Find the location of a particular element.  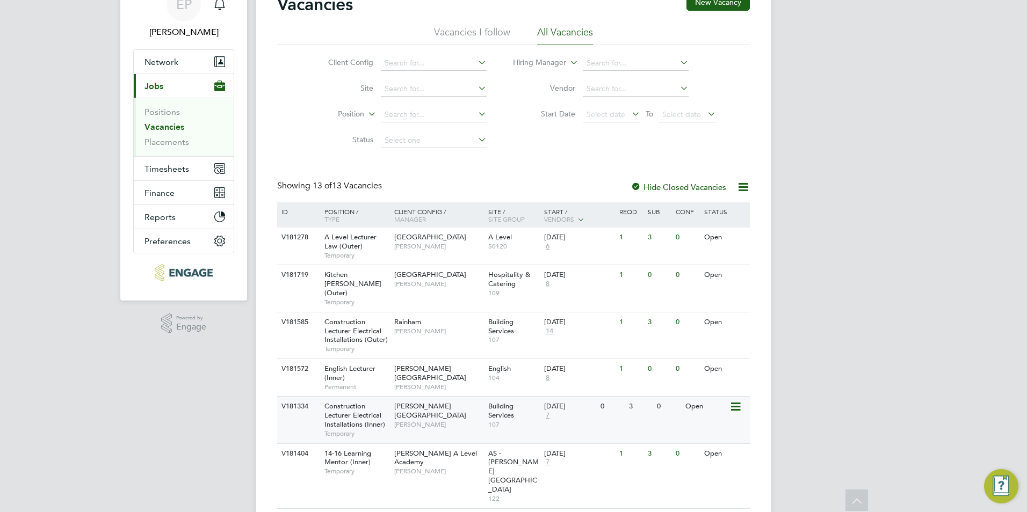

span: Jobs is located at coordinates (154, 86).